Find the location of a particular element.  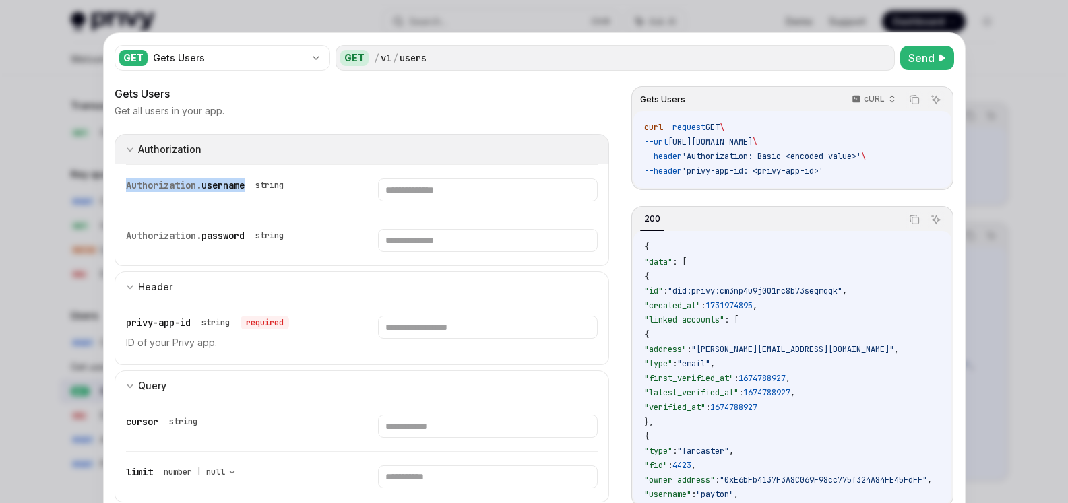

span: "linked_accounts" is located at coordinates (684, 320).